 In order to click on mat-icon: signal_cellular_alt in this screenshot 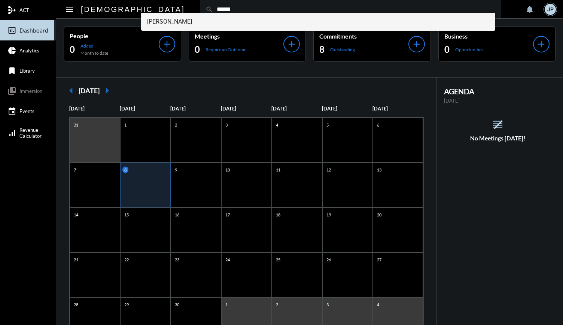, I will do `click(12, 133)`.